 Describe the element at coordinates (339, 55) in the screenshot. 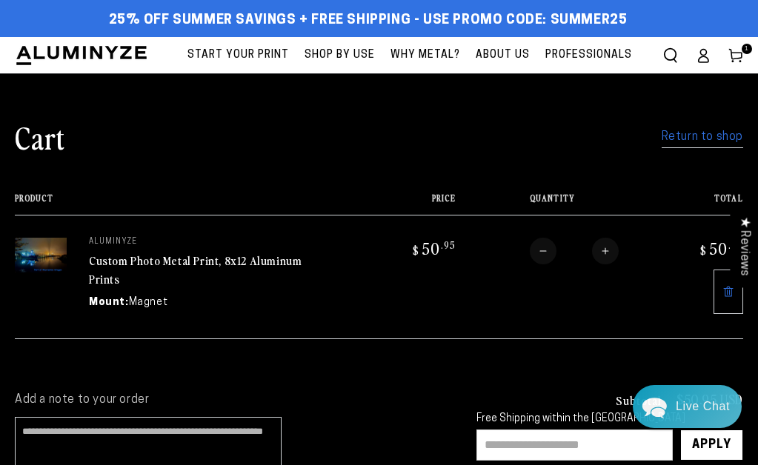

I see `a: Shop By Use` at that location.